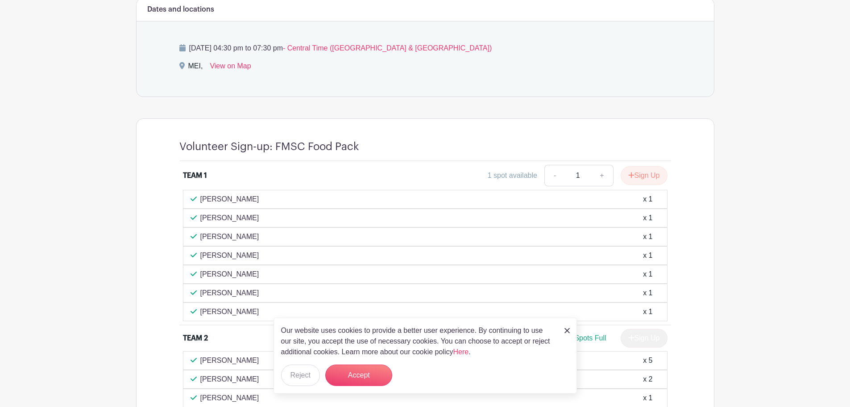  Describe the element at coordinates (359, 375) in the screenshot. I see `button: Accept` at that location.